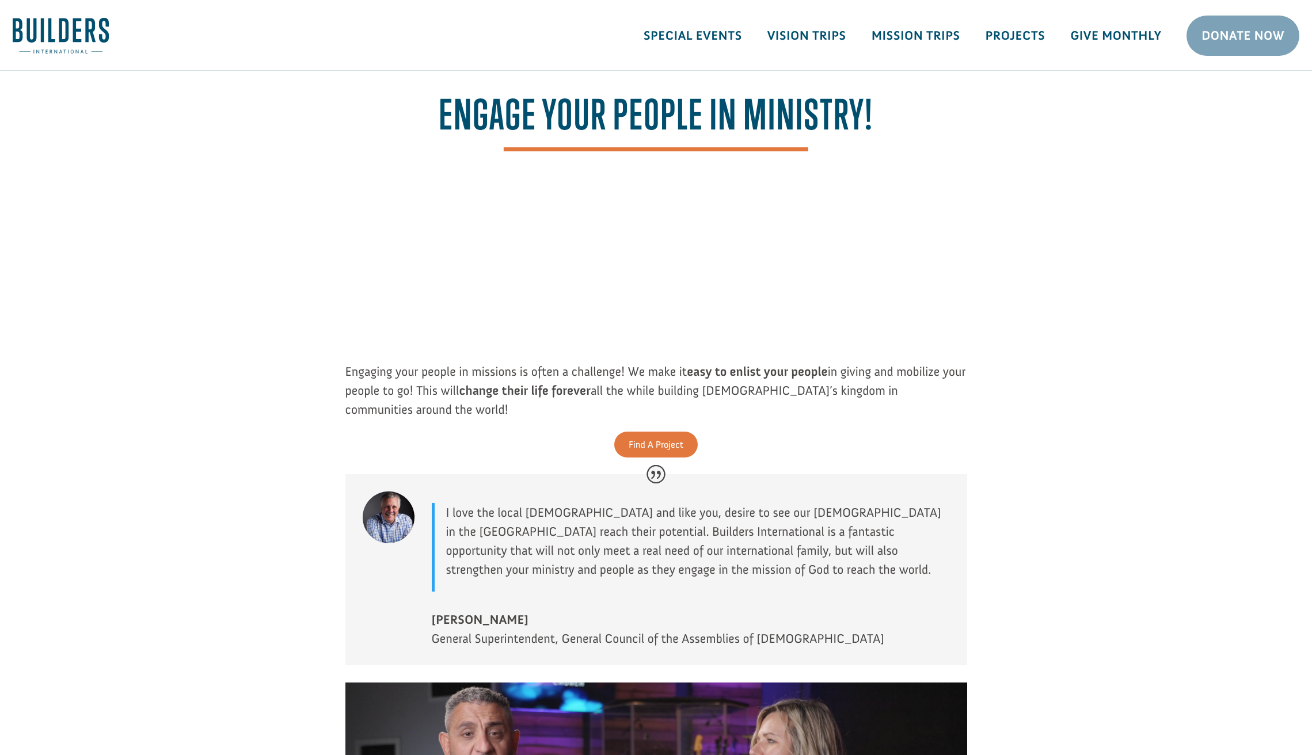  What do you see at coordinates (1243, 36) in the screenshot?
I see `a: Donate Now` at bounding box center [1243, 36].